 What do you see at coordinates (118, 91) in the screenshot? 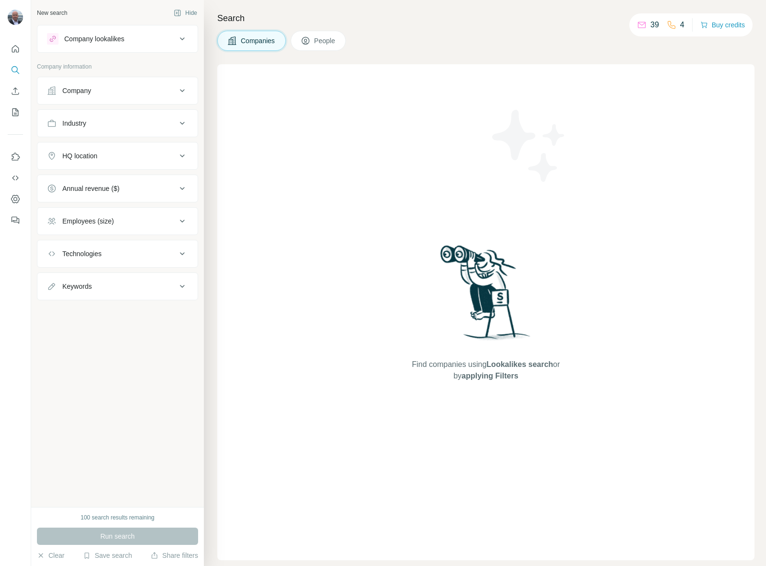
I see `button: Company` at bounding box center [118, 91].